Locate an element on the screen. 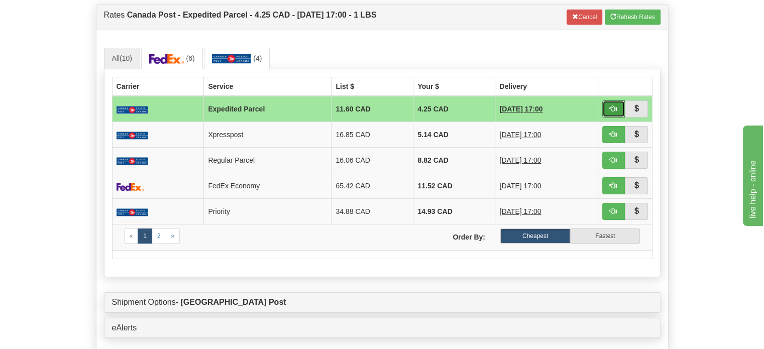  div: live help - online is located at coordinates (50, 12).